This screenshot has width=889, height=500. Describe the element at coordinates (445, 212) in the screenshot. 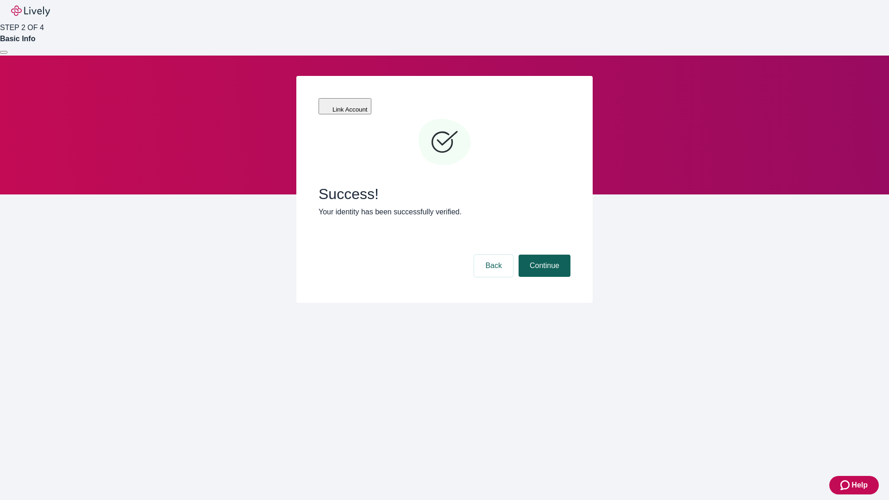

I see `p: Your identity has been successfully verified.` at that location.